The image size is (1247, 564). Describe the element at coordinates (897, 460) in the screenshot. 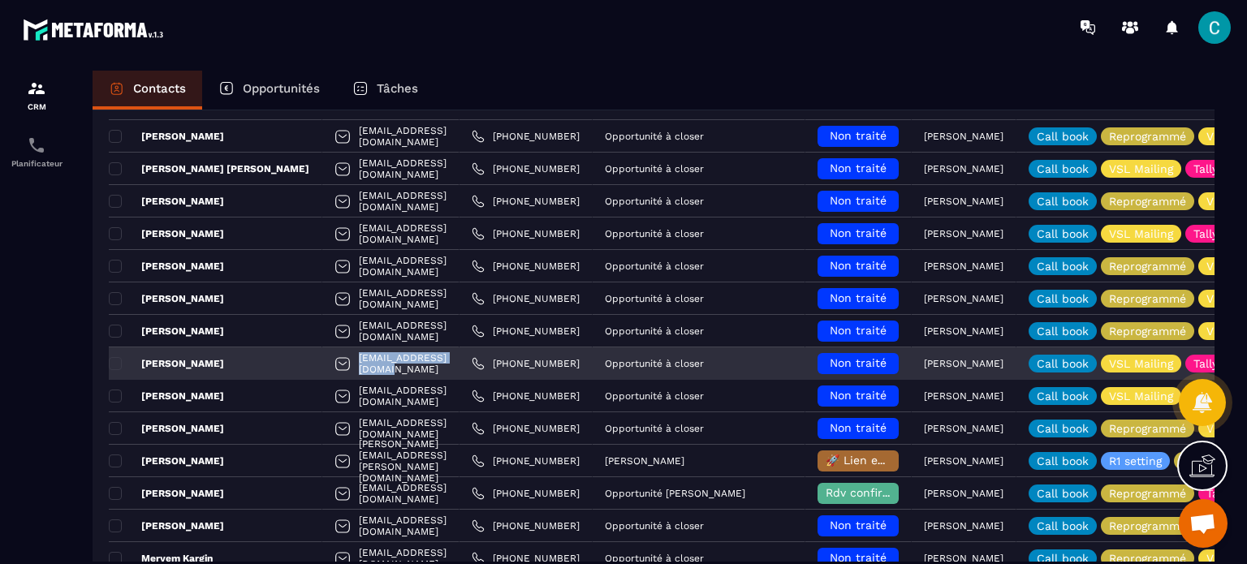

I see `span: 🚀 Lien envoyé & Relance` at that location.